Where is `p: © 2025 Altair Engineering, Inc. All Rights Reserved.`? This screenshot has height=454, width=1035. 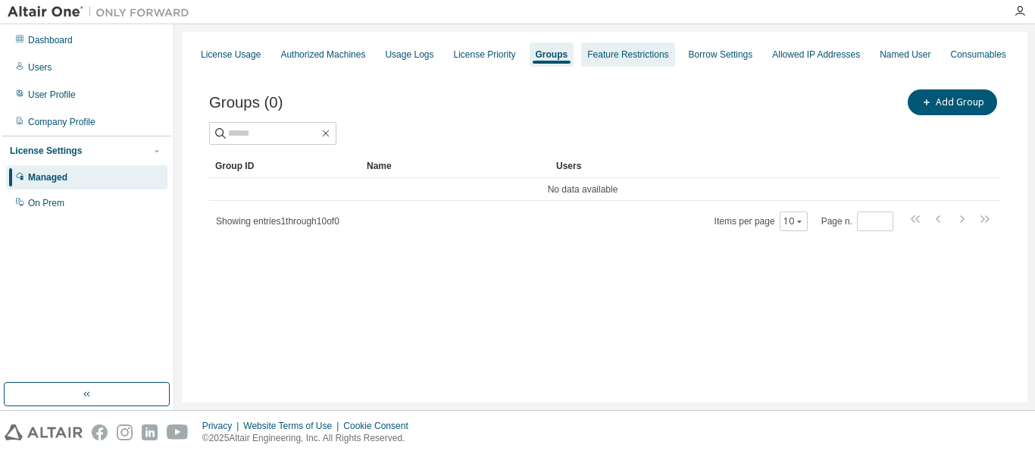 p: © 2025 Altair Engineering, Inc. All Rights Reserved. is located at coordinates (310, 438).